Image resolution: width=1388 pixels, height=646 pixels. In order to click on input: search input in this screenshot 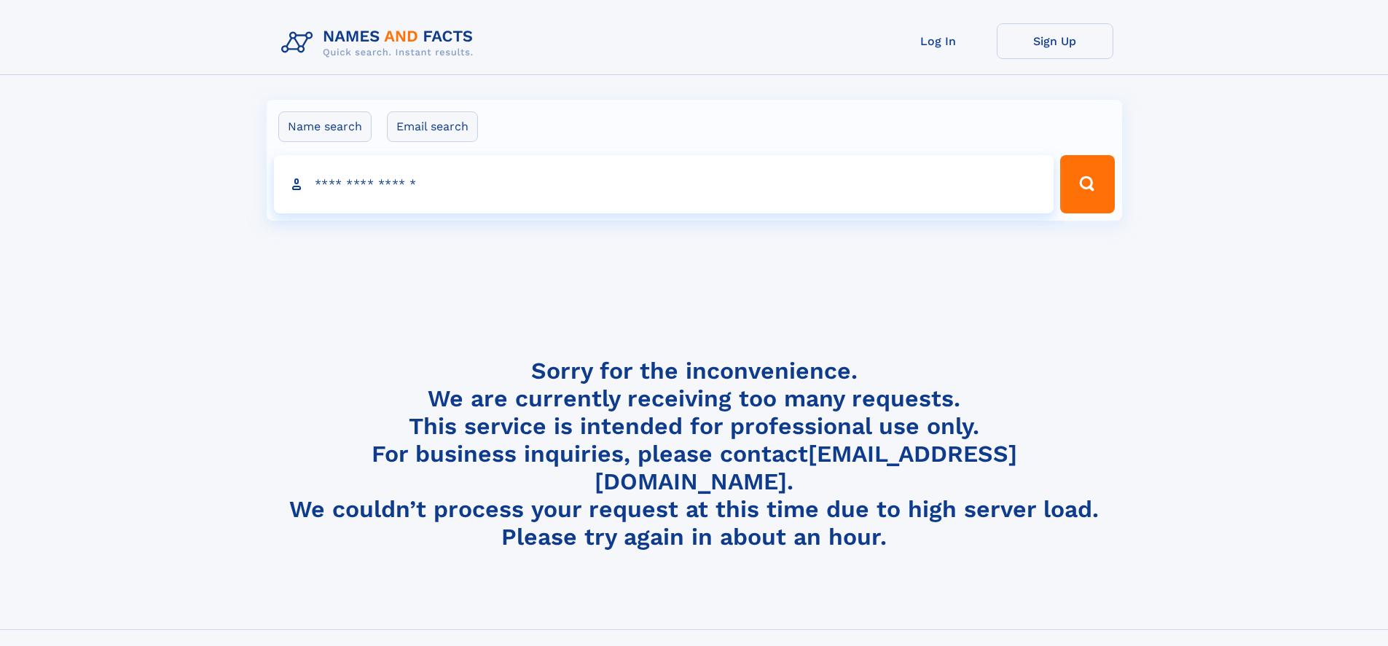, I will do `click(664, 184)`.